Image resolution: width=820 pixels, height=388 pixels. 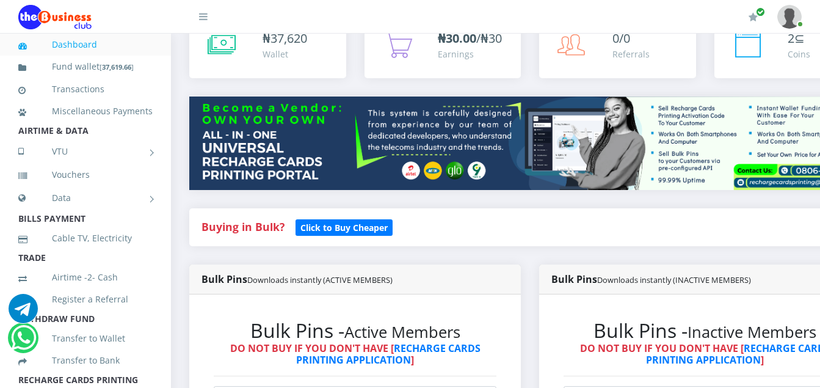 I want to click on a: Airtime -2- Cash, so click(x=85, y=277).